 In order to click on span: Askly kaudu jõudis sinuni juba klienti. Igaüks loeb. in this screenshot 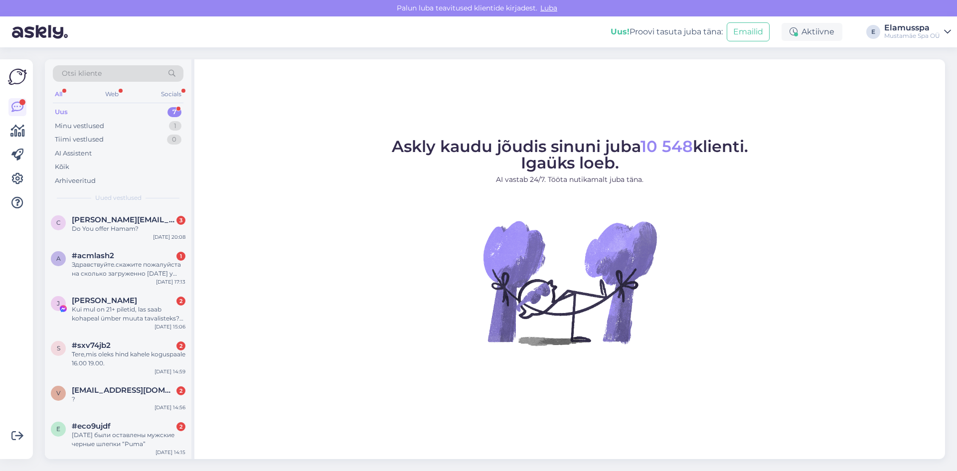, I will do `click(570, 155)`.